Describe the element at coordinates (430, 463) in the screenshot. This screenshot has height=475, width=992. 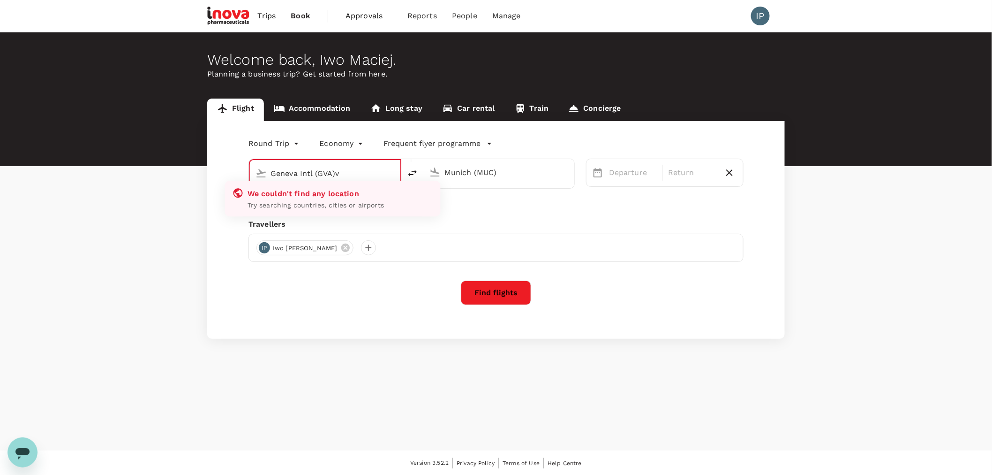
I see `span: Version 3.52.2` at that location.